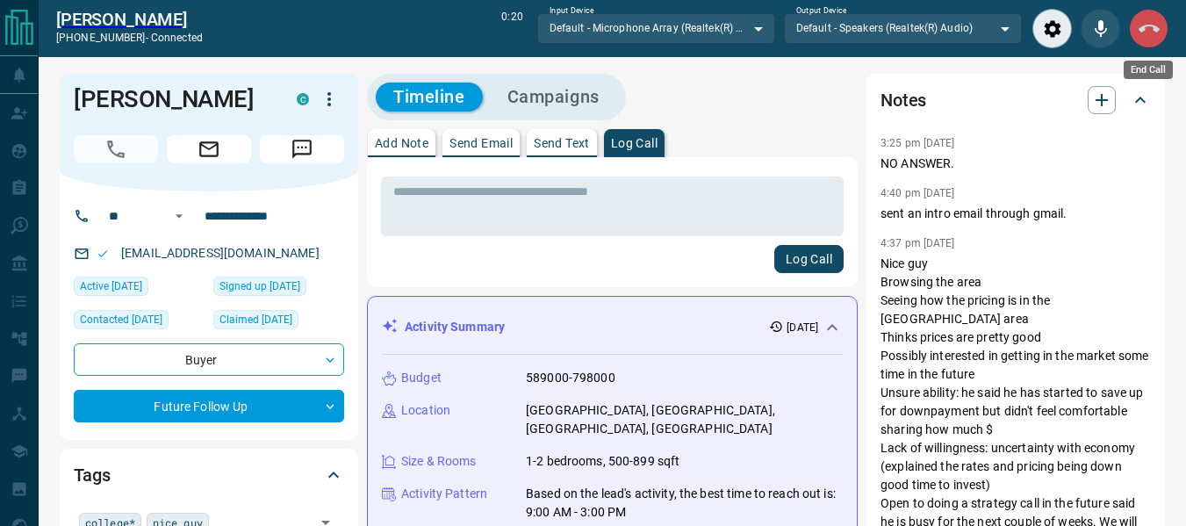 This screenshot has width=1186, height=526. Describe the element at coordinates (179, 216) in the screenshot. I see `button: Open` at that location.